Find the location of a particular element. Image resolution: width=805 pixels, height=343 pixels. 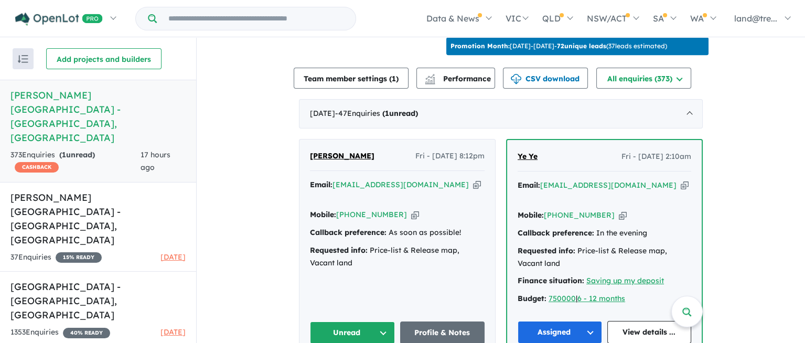

u: Saving up my deposit is located at coordinates (625, 281).